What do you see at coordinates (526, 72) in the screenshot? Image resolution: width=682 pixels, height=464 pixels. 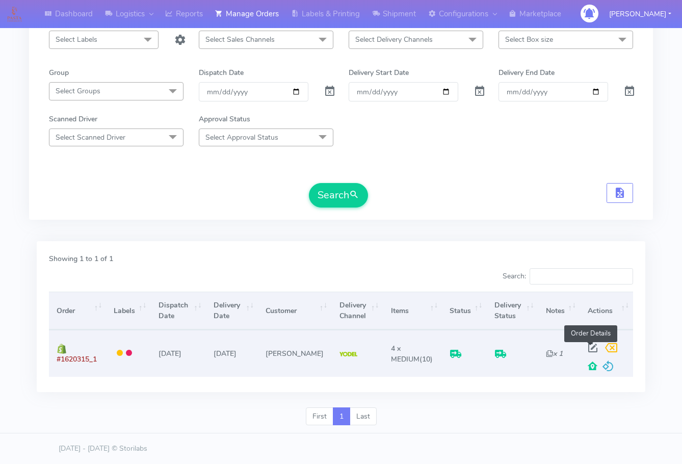 I see `label: Delivery End Date` at bounding box center [526, 72].